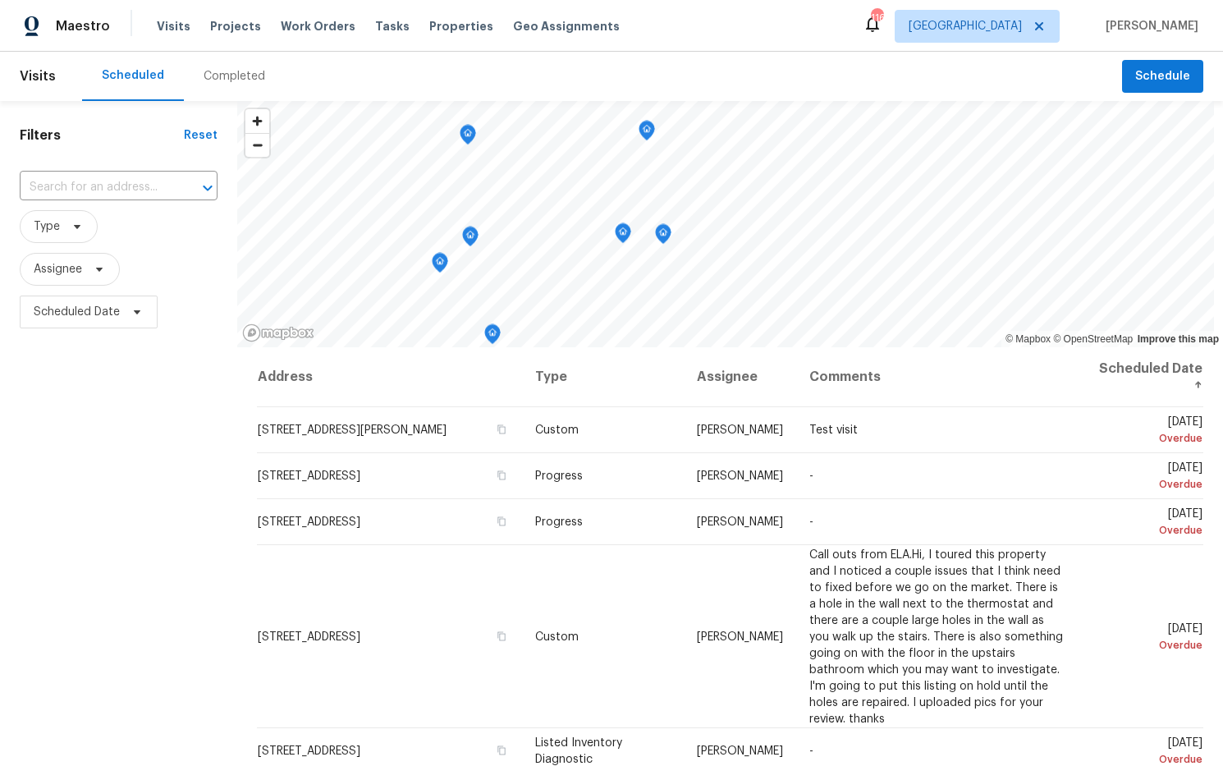 The width and height of the screenshot is (1223, 766). What do you see at coordinates (566, 26) in the screenshot?
I see `span: Geo Assignments` at bounding box center [566, 26].